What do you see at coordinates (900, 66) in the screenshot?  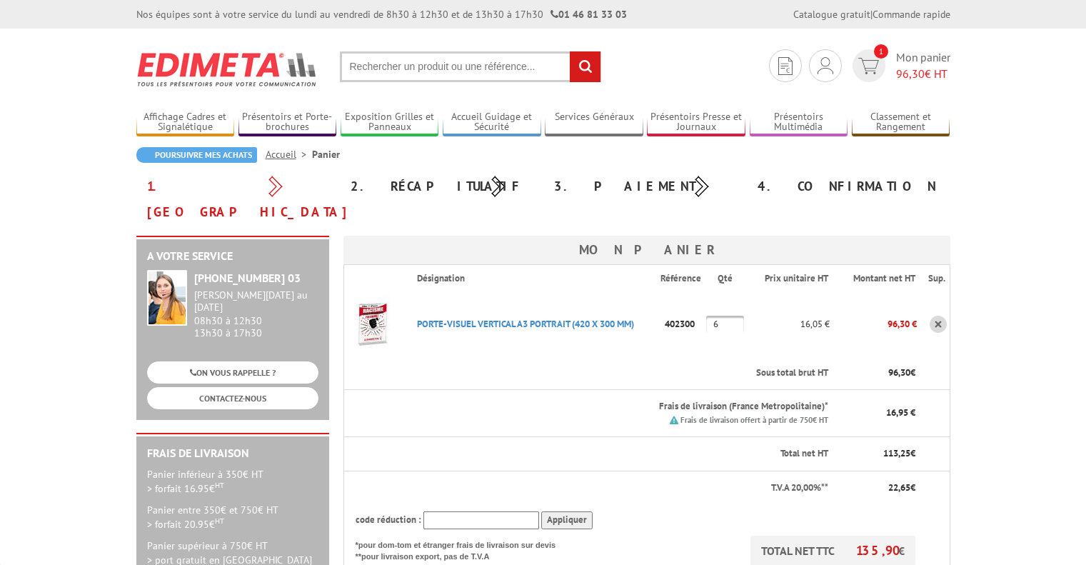 I see `a: devis rapide 1 Mon panier 96,30€ HT` at bounding box center [900, 66].